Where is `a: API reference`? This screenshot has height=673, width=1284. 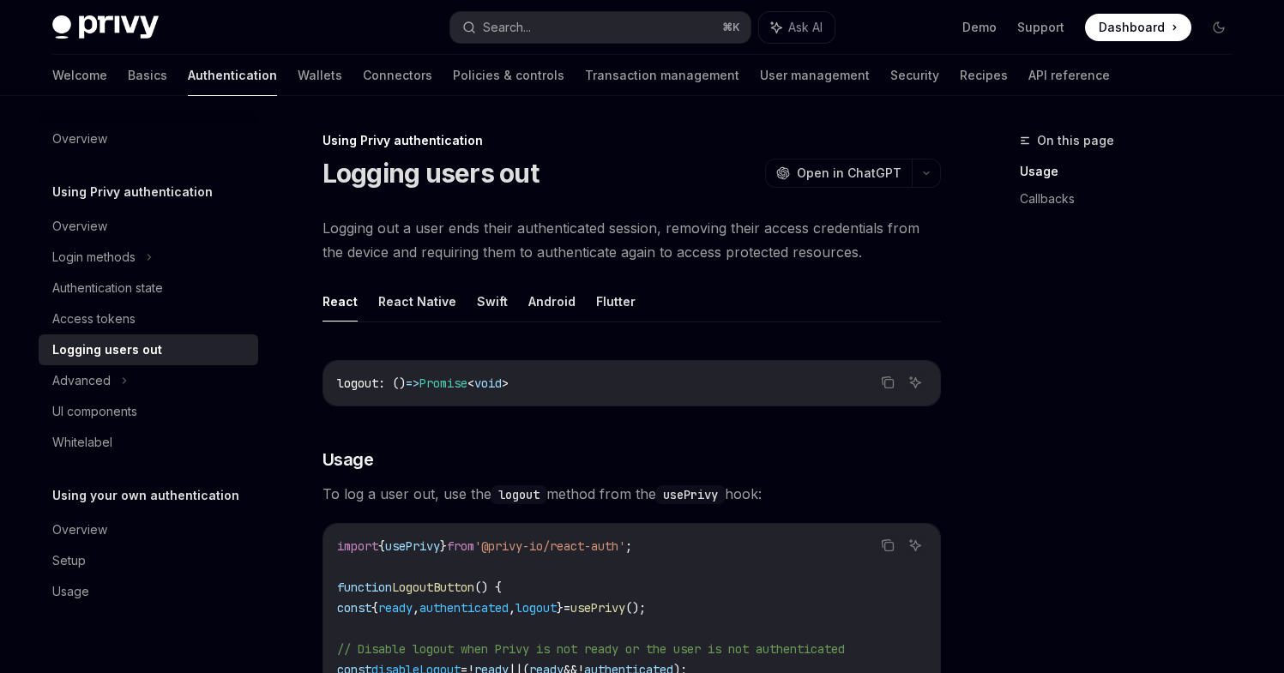
a: API reference is located at coordinates (1069, 75).